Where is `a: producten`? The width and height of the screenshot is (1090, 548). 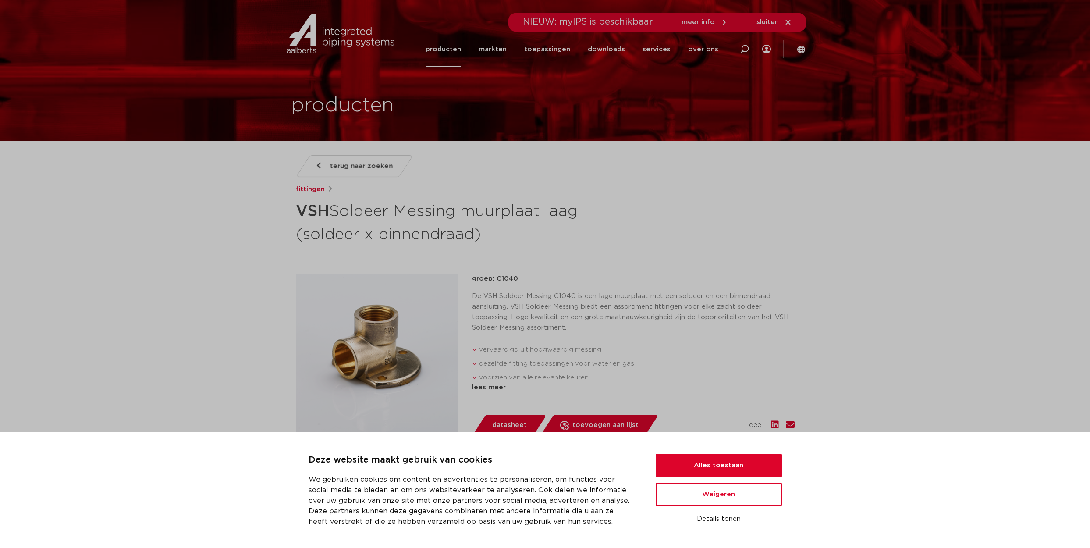 a: producten is located at coordinates (443, 49).